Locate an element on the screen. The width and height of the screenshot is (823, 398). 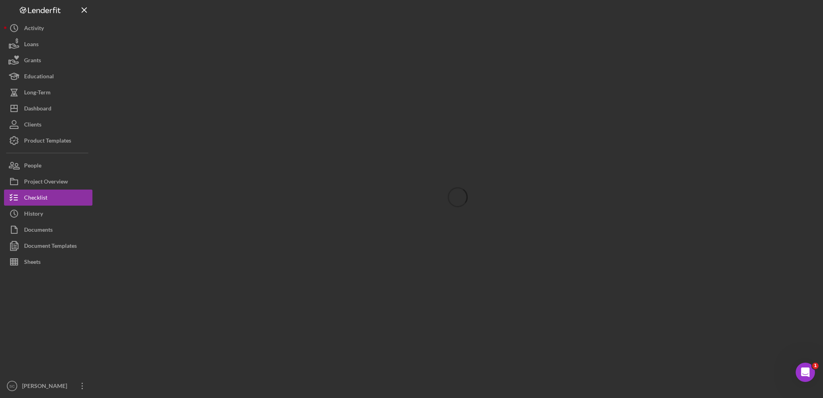
div: Long-Term is located at coordinates (37, 93).